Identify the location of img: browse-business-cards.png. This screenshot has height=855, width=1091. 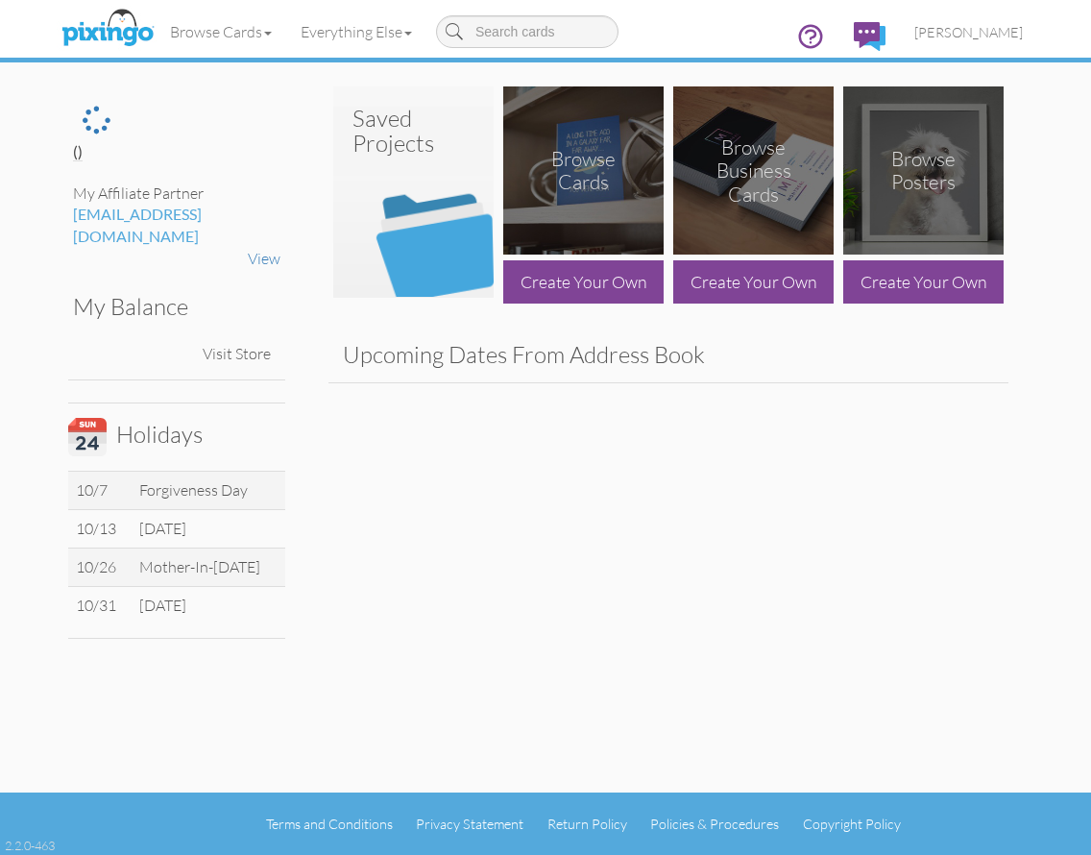
(753, 170).